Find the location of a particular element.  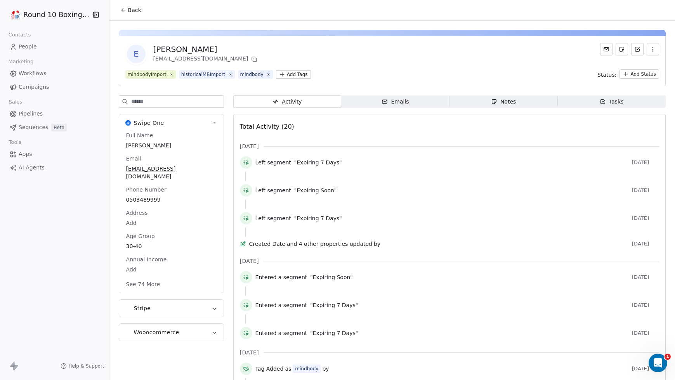

span: Contacts is located at coordinates (19, 35).